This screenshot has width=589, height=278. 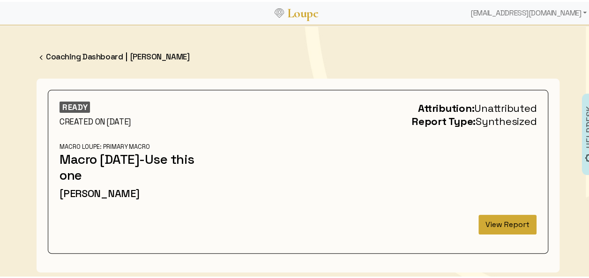 I want to click on span: Unattributed, so click(x=505, y=106).